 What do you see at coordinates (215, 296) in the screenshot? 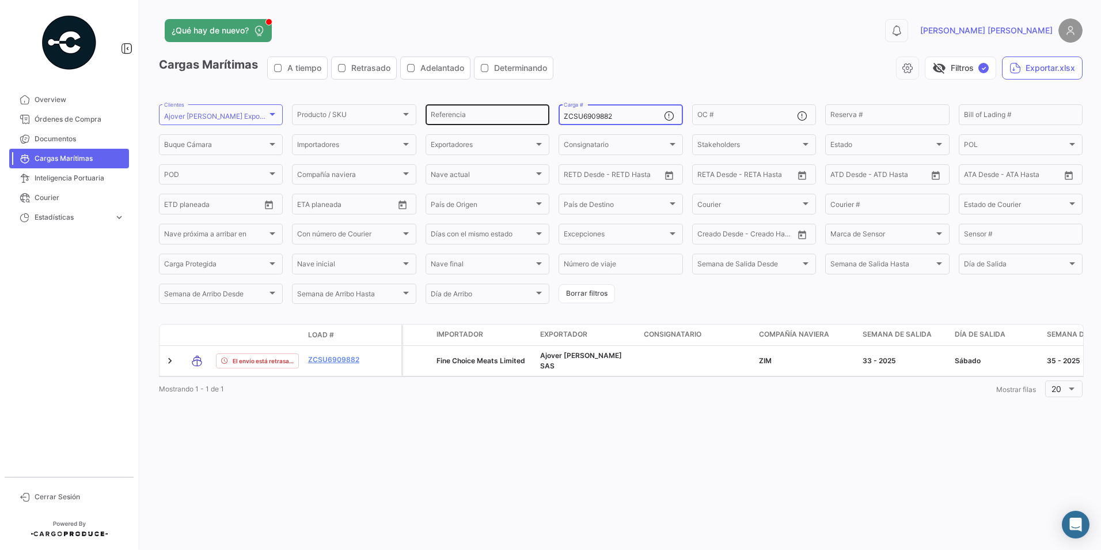
I see `span: Semana de Arribo Desde` at bounding box center [215, 296].